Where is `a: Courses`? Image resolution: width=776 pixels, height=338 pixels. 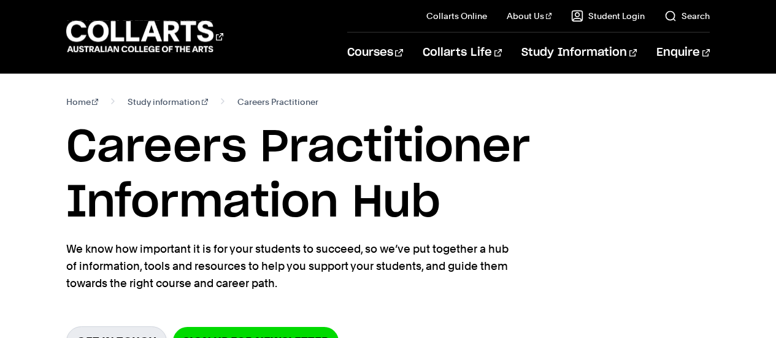 a: Courses is located at coordinates (375, 53).